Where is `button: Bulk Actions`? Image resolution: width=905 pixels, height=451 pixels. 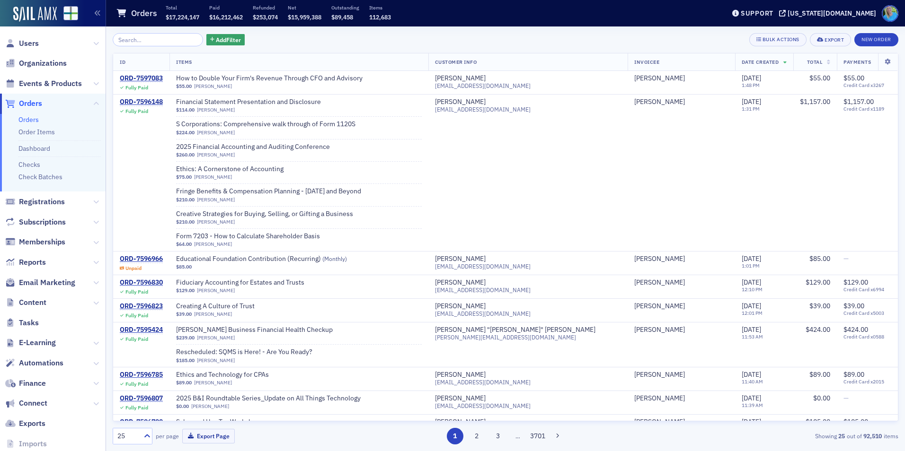
button: Bulk Actions is located at coordinates (777, 40).